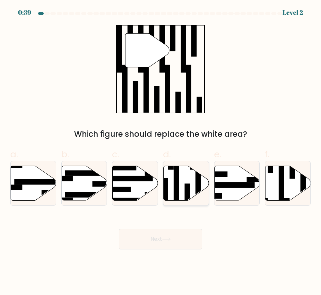 This screenshot has width=321, height=295. Describe the element at coordinates (293, 13) in the screenshot. I see `div: Level 2` at that location.